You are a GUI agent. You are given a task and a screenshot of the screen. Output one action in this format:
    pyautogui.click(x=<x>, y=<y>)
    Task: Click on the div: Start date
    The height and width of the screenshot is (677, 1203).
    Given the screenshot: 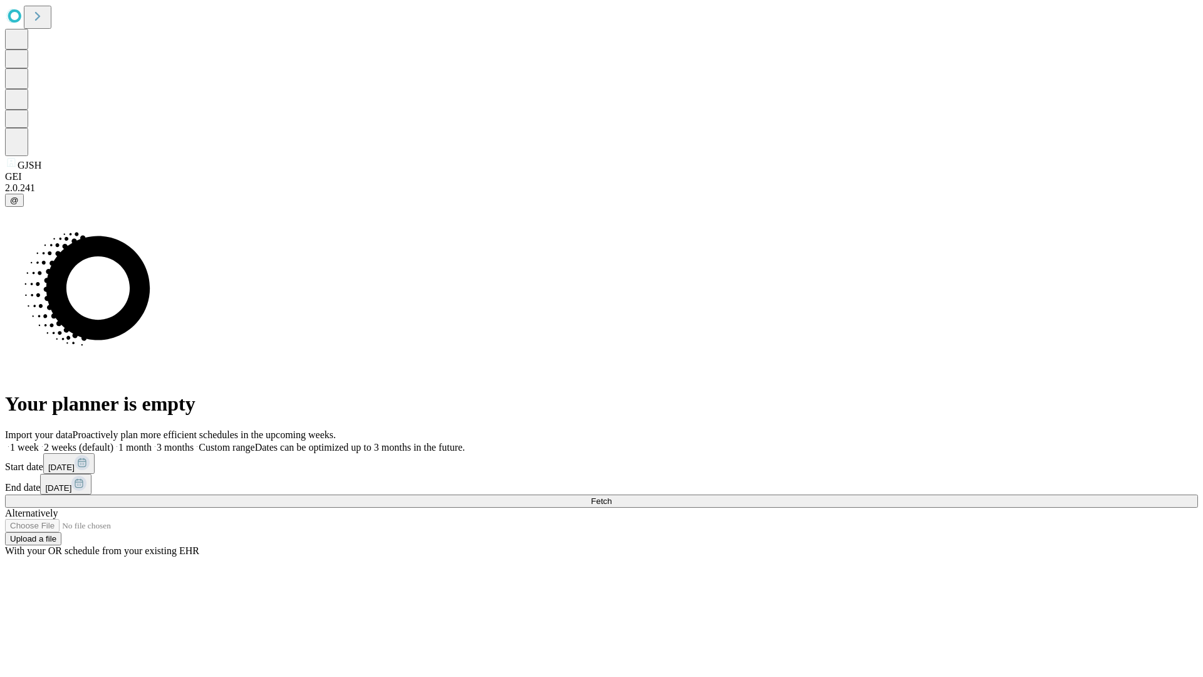 What is the action you would take?
    pyautogui.click(x=602, y=463)
    